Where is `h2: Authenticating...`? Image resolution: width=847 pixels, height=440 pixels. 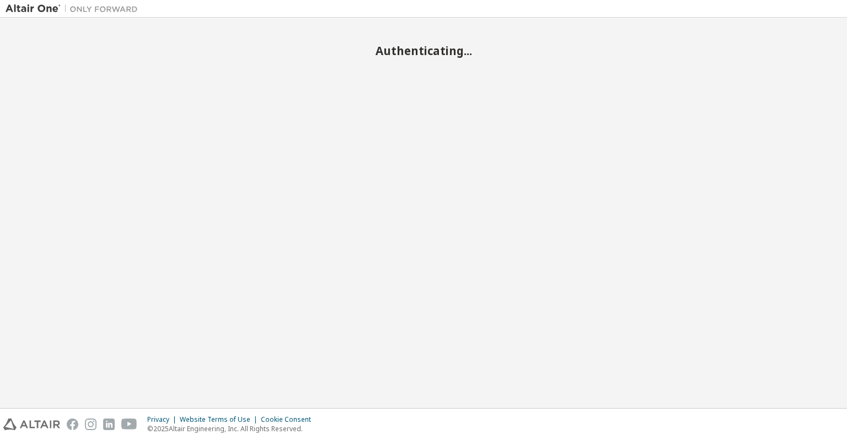
h2: Authenticating... is located at coordinates (423, 51).